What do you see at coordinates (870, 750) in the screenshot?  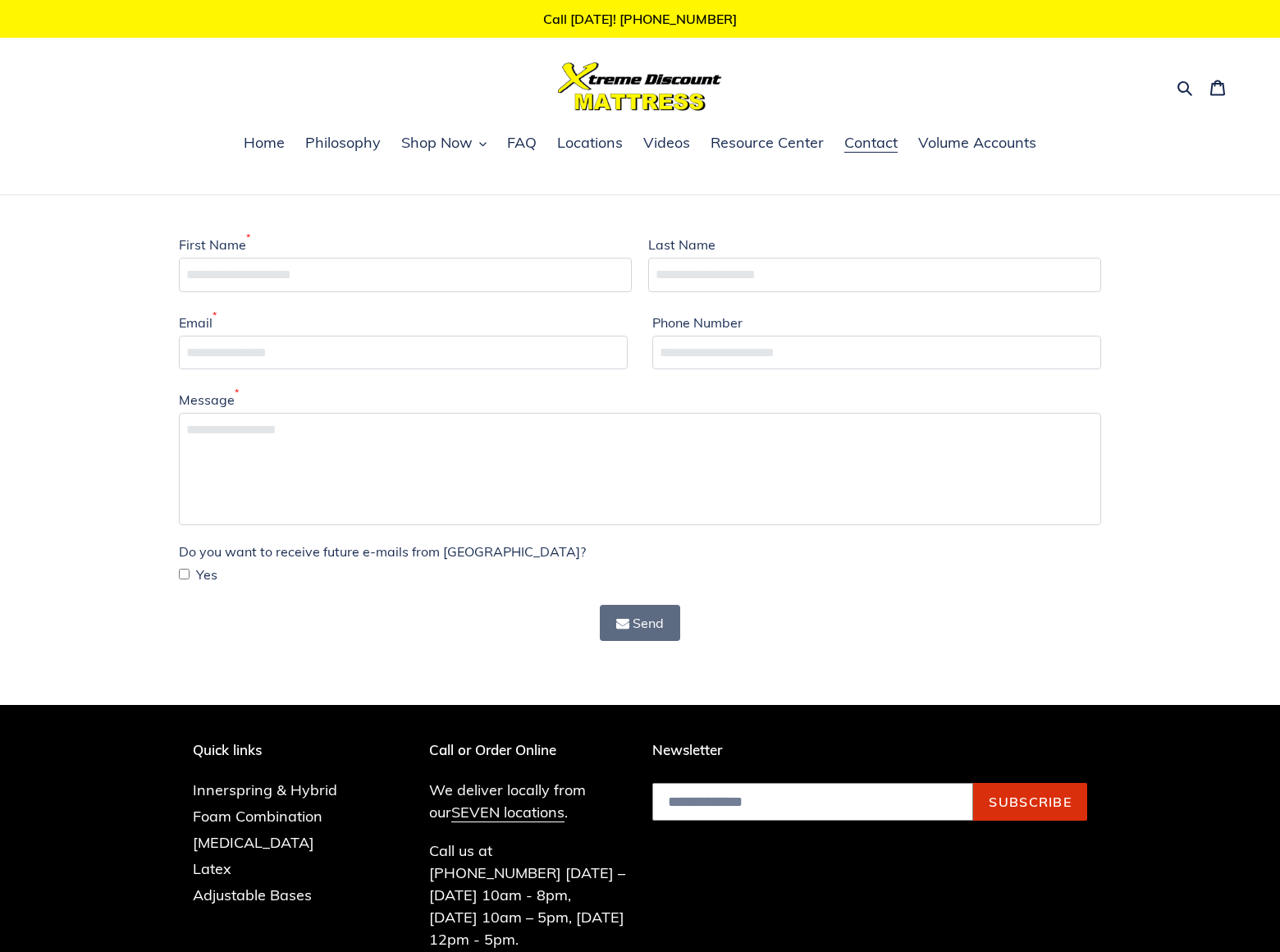 I see `p: Newsletter` at bounding box center [870, 750].